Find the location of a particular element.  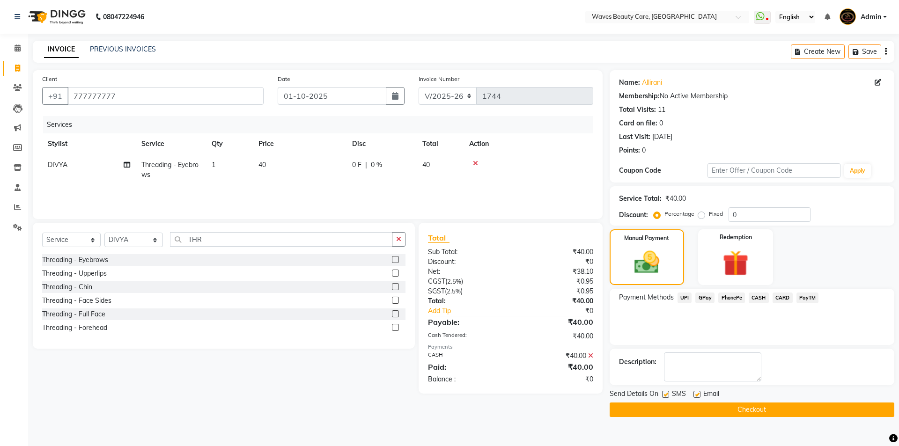

label: Fixed is located at coordinates (716, 214).